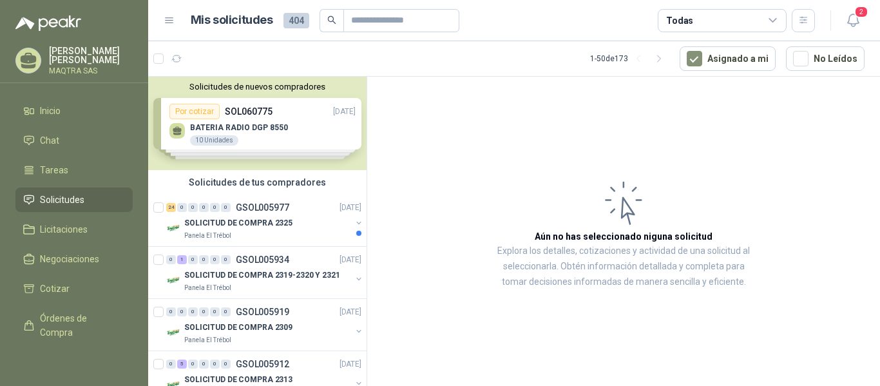  What do you see at coordinates (257, 182) in the screenshot?
I see `div: Solicitudes de tus compradores` at bounding box center [257, 182].